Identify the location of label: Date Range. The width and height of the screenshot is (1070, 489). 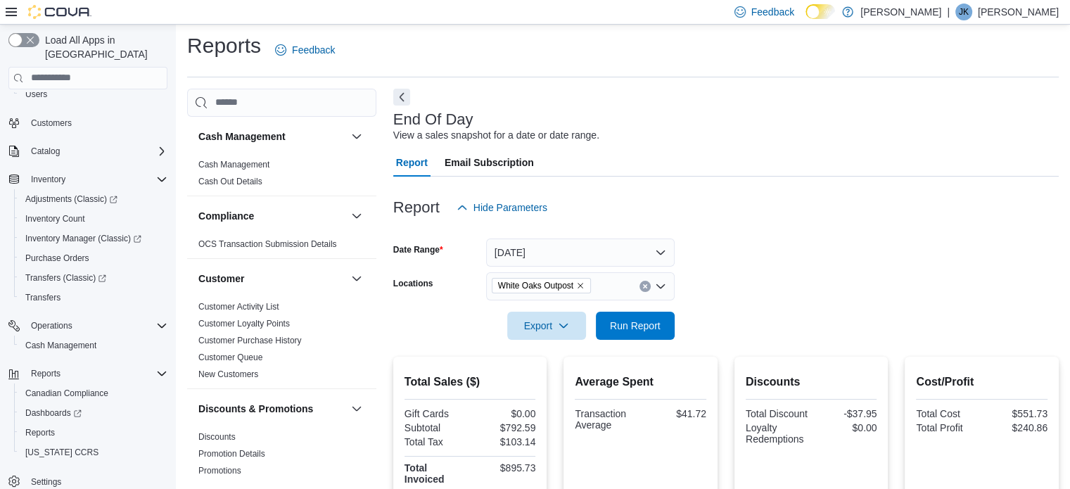
(418, 250).